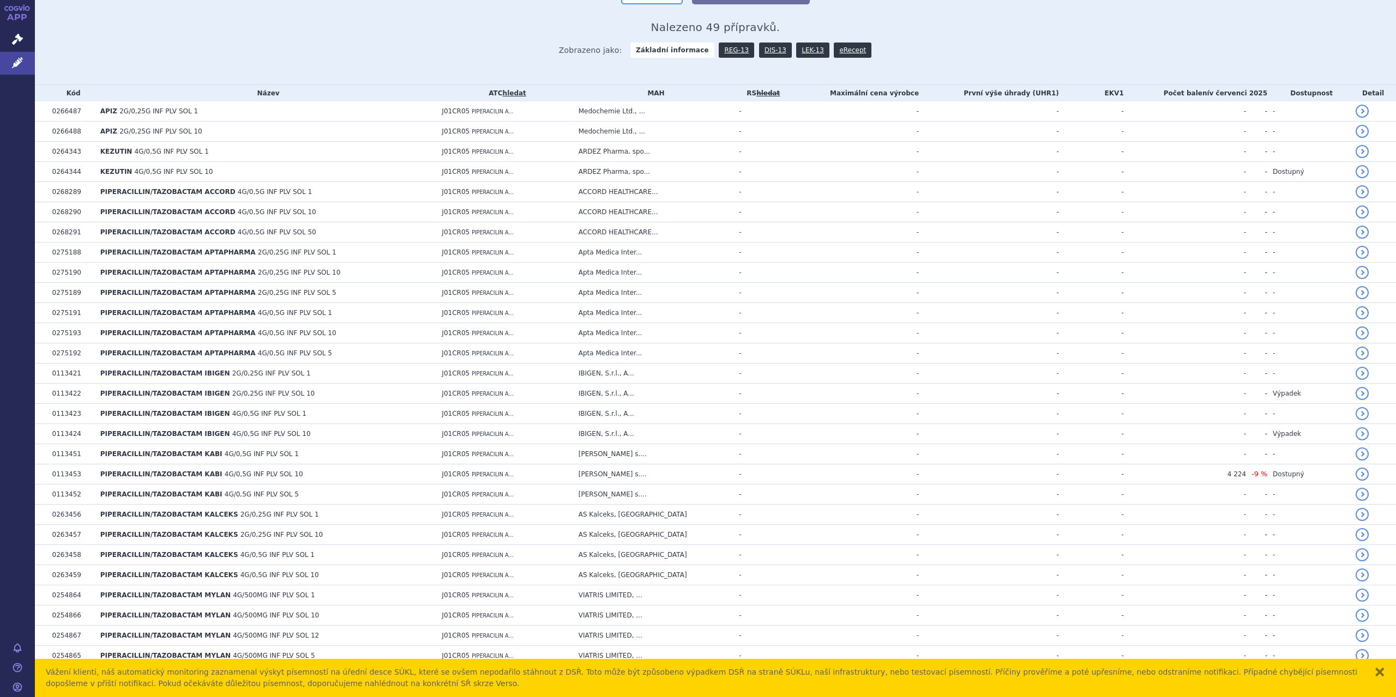 The image size is (1396, 697). I want to click on th: První výše úhrady (UHR1), so click(989, 93).